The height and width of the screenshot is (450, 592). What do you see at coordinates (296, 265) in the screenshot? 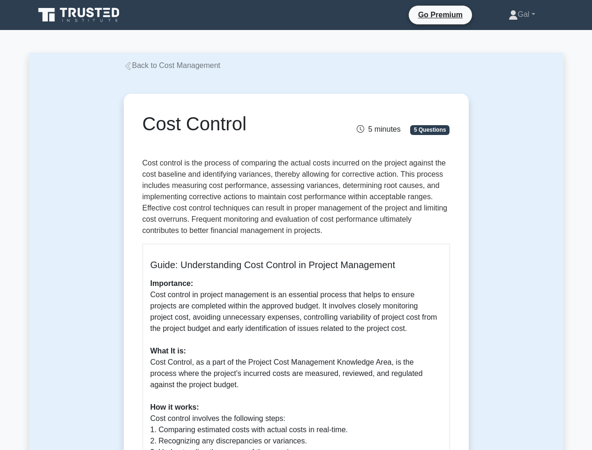
I see `h5: Guide: Understanding Cost Control in Project Management` at bounding box center [296, 265].